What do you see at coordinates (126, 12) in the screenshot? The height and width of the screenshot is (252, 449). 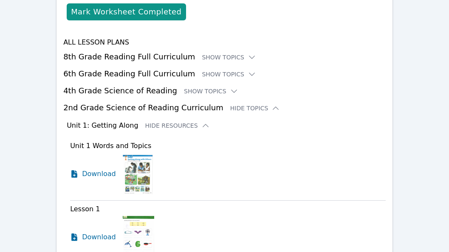 I see `button: Mark Worksheet Completed` at bounding box center [126, 12].